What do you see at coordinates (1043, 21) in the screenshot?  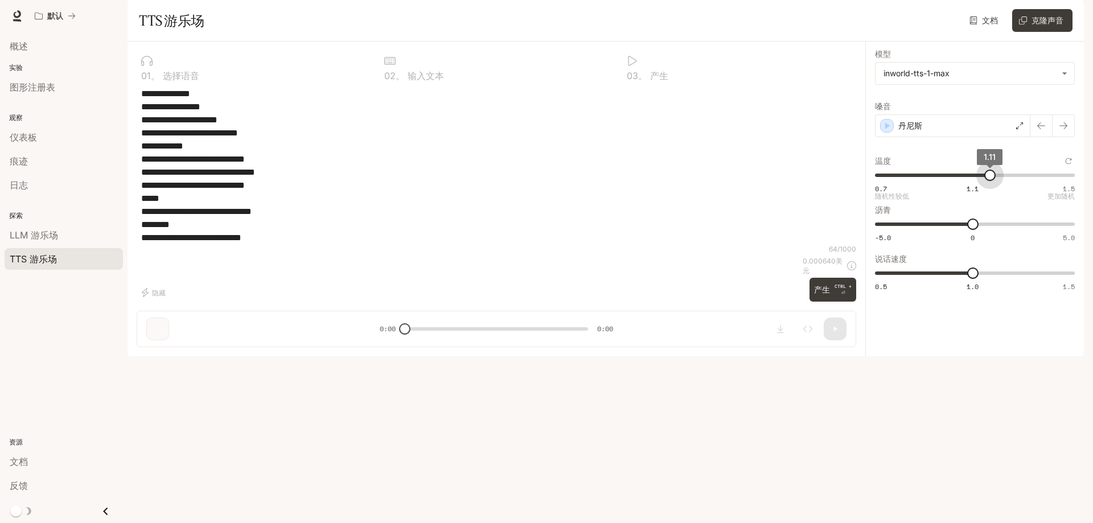 I see `button: 克隆声音` at bounding box center [1043, 21].